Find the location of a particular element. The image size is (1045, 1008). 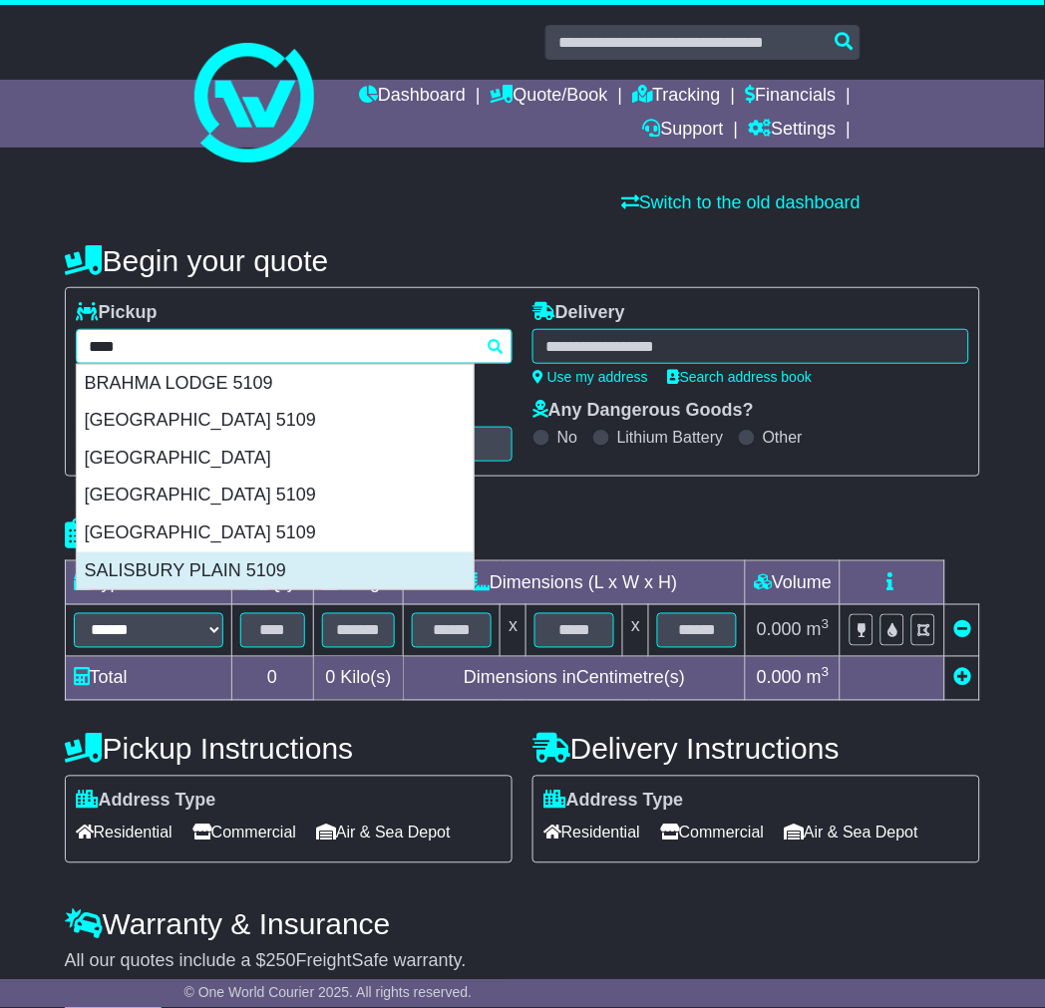

h4: Package details | is located at coordinates (189, 533).